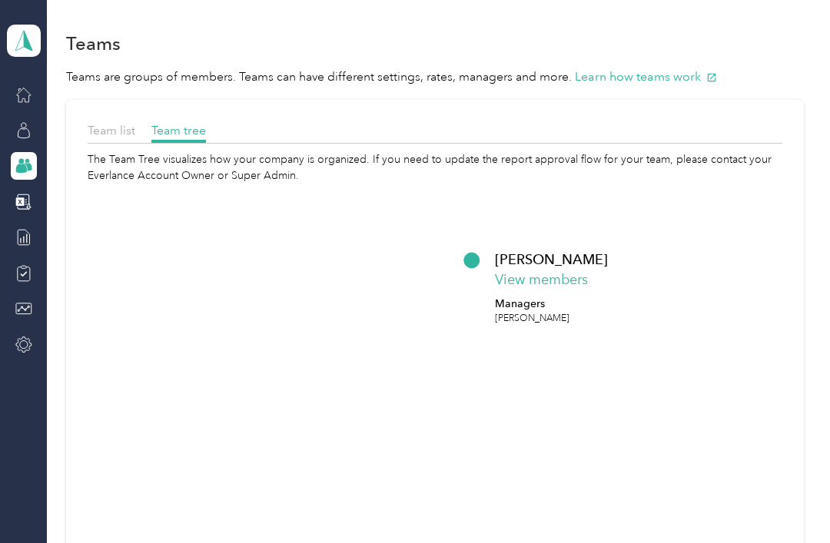  Describe the element at coordinates (178, 130) in the screenshot. I see `span: Team tree` at that location.